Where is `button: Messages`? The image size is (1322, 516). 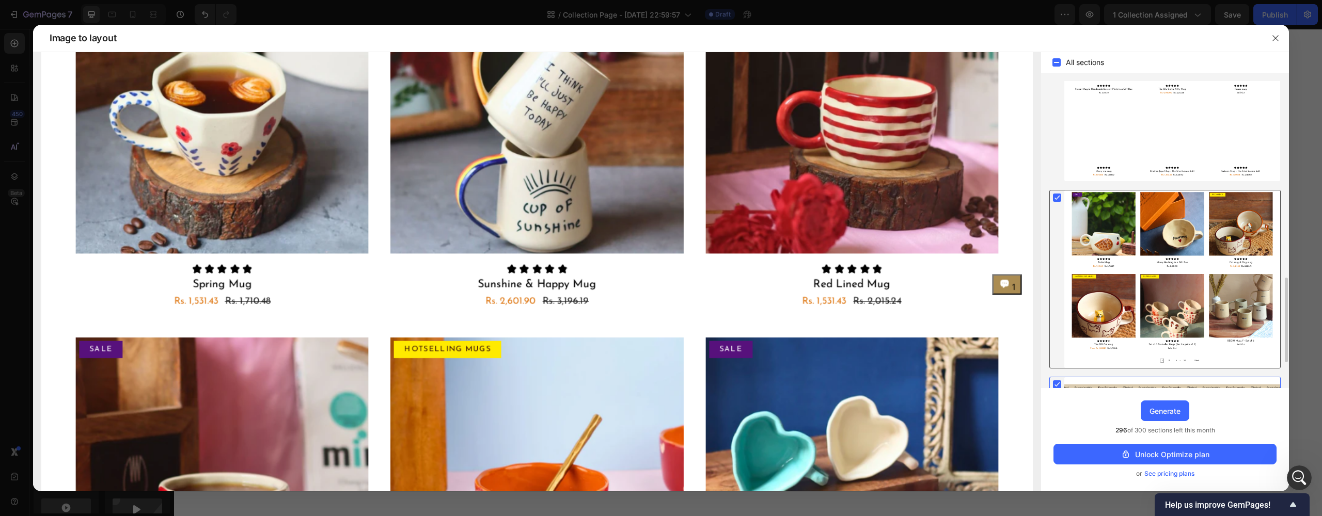 button: Messages is located at coordinates (155, 343).